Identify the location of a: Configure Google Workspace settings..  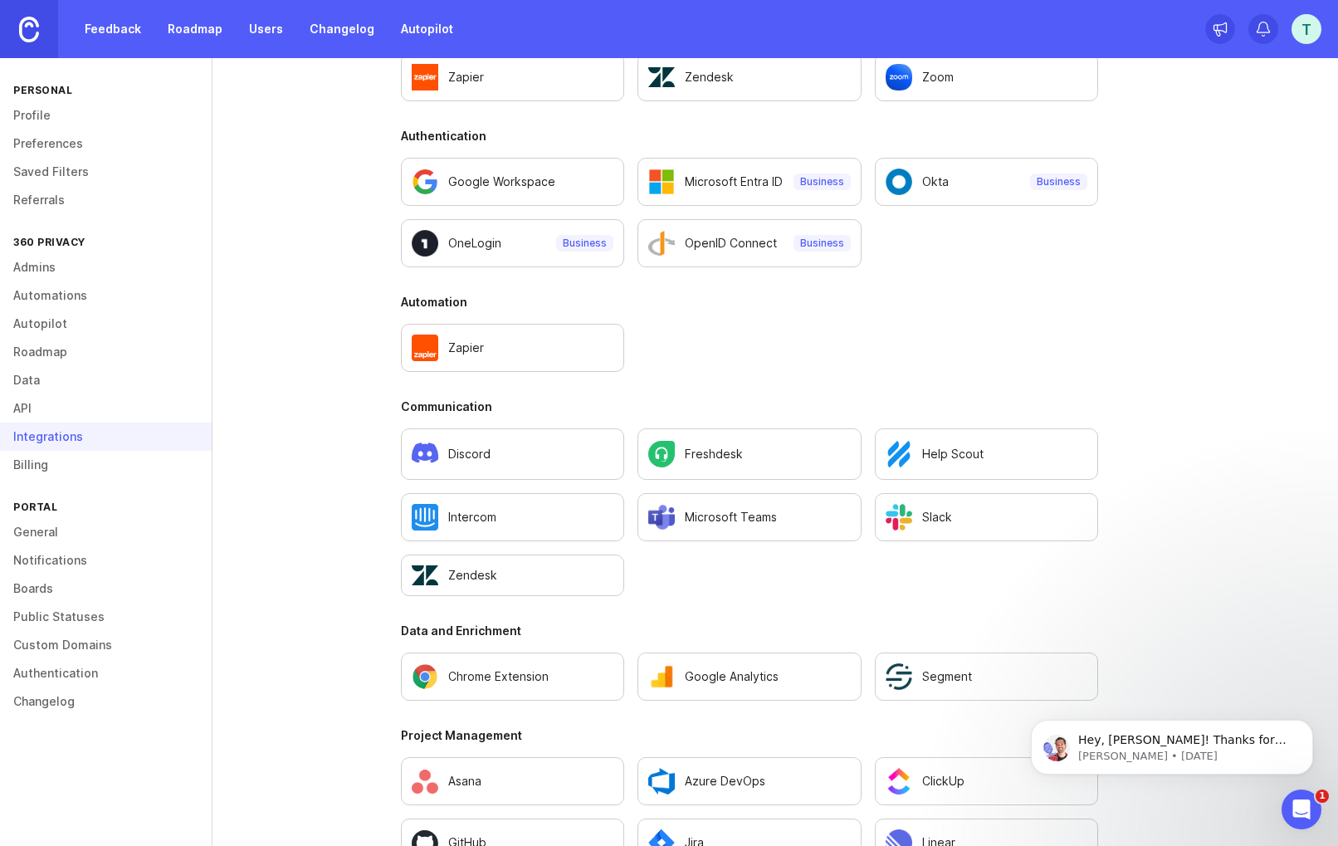
(512, 182).